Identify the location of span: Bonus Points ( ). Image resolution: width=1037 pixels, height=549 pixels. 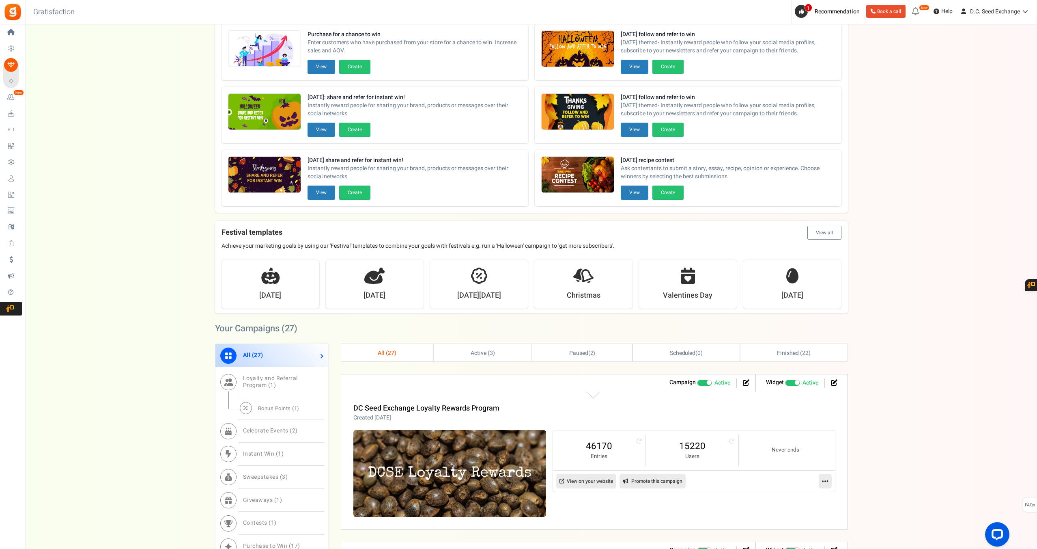
(279, 408).